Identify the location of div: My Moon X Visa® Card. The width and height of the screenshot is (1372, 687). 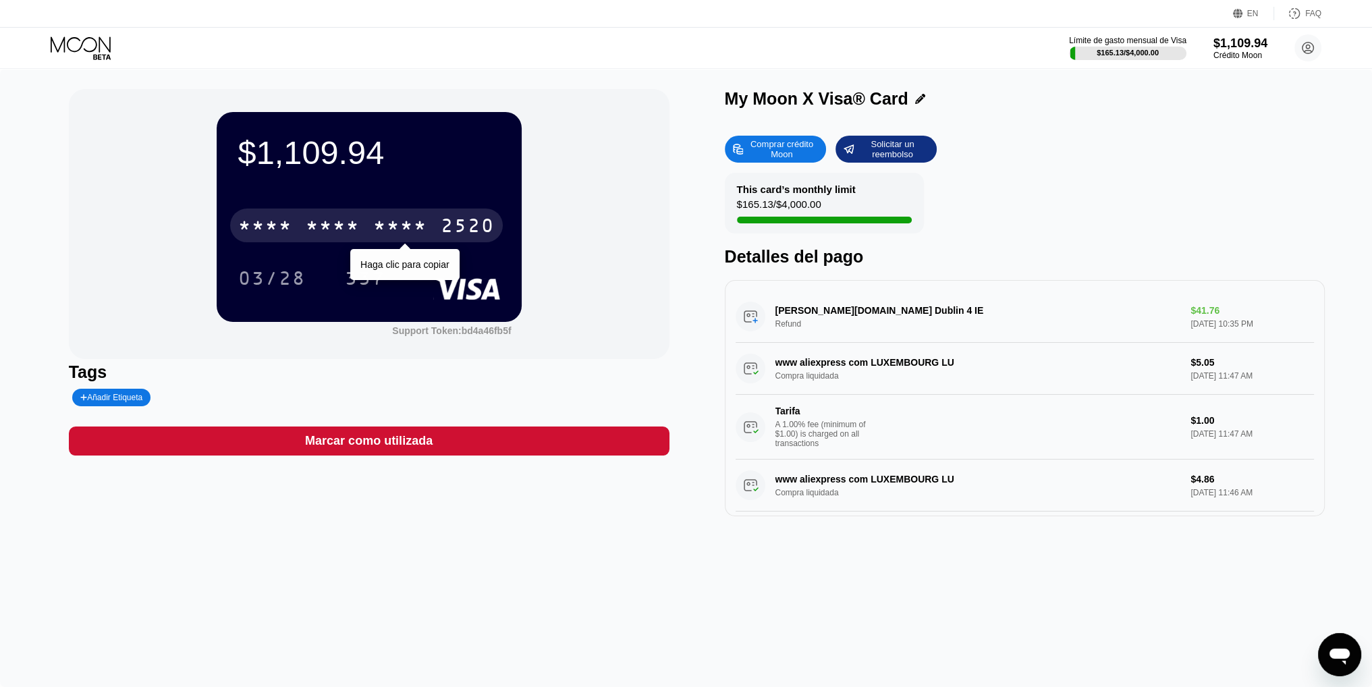
(817, 99).